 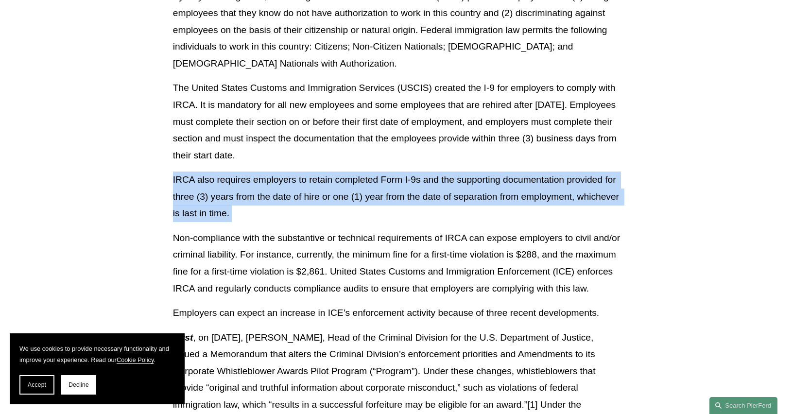 I want to click on span: Accept, so click(x=37, y=385).